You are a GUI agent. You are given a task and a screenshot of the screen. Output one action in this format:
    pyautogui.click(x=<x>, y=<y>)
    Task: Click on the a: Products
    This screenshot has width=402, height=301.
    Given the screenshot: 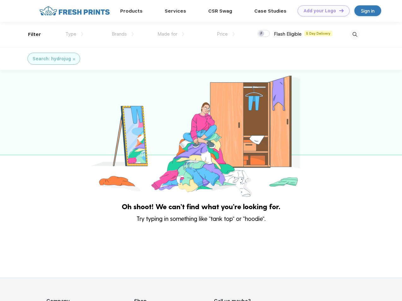 What is the action you would take?
    pyautogui.click(x=131, y=11)
    